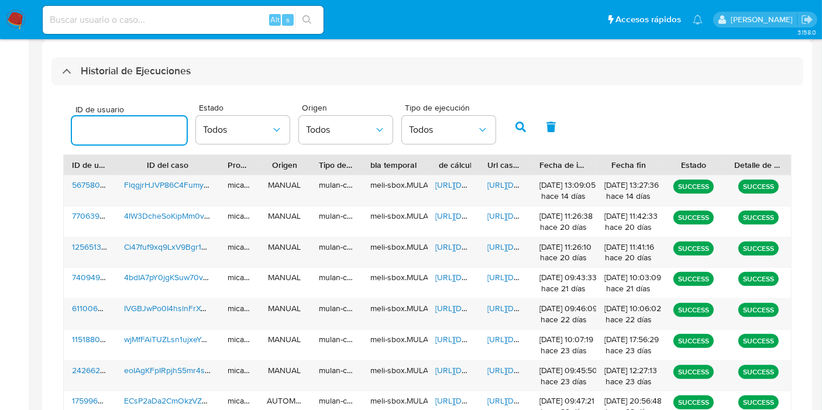 The height and width of the screenshot is (410, 822). I want to click on a: Notificaciones, so click(697, 19).